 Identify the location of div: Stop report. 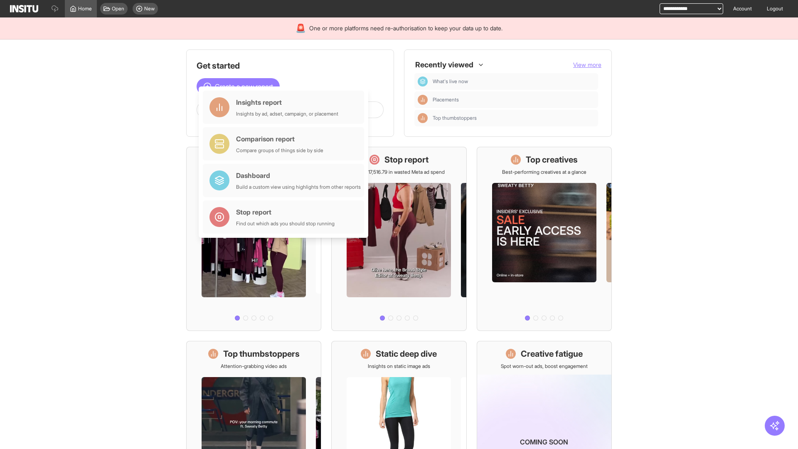
(285, 212).